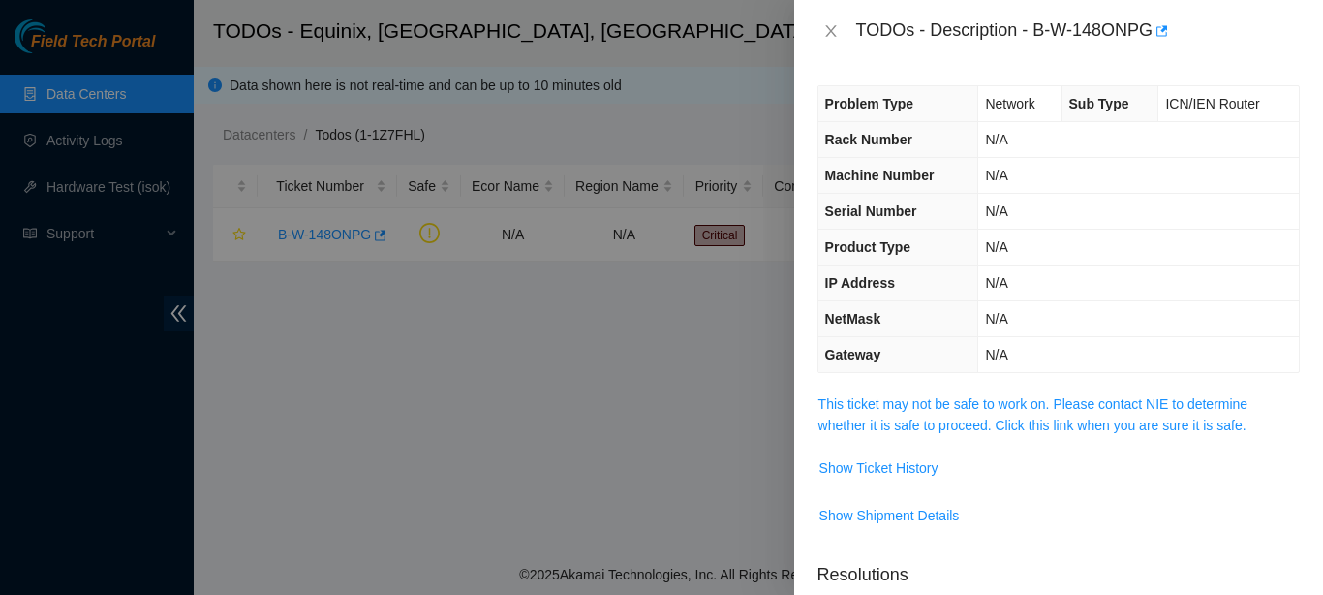 The height and width of the screenshot is (595, 1323). I want to click on span: Product Type, so click(868, 247).